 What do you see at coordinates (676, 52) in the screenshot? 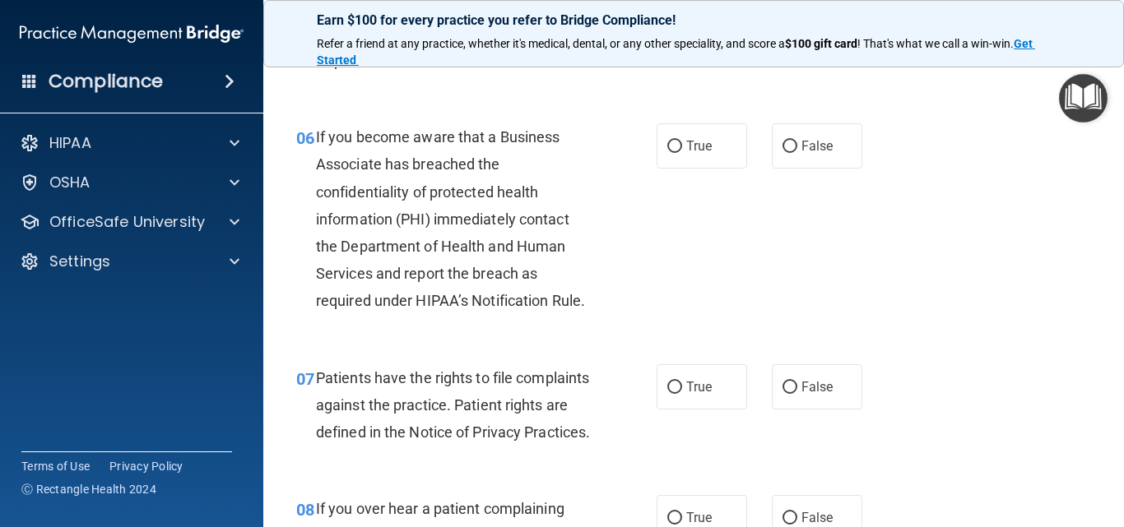
I see `a: Get Started` at bounding box center [676, 52].